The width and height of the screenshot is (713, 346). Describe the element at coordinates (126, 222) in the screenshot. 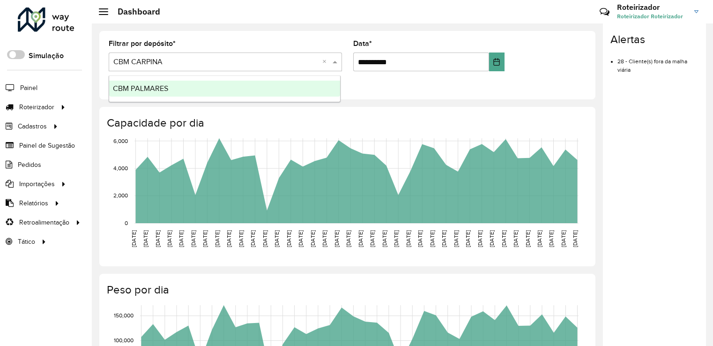

I see `text: 0` at that location.